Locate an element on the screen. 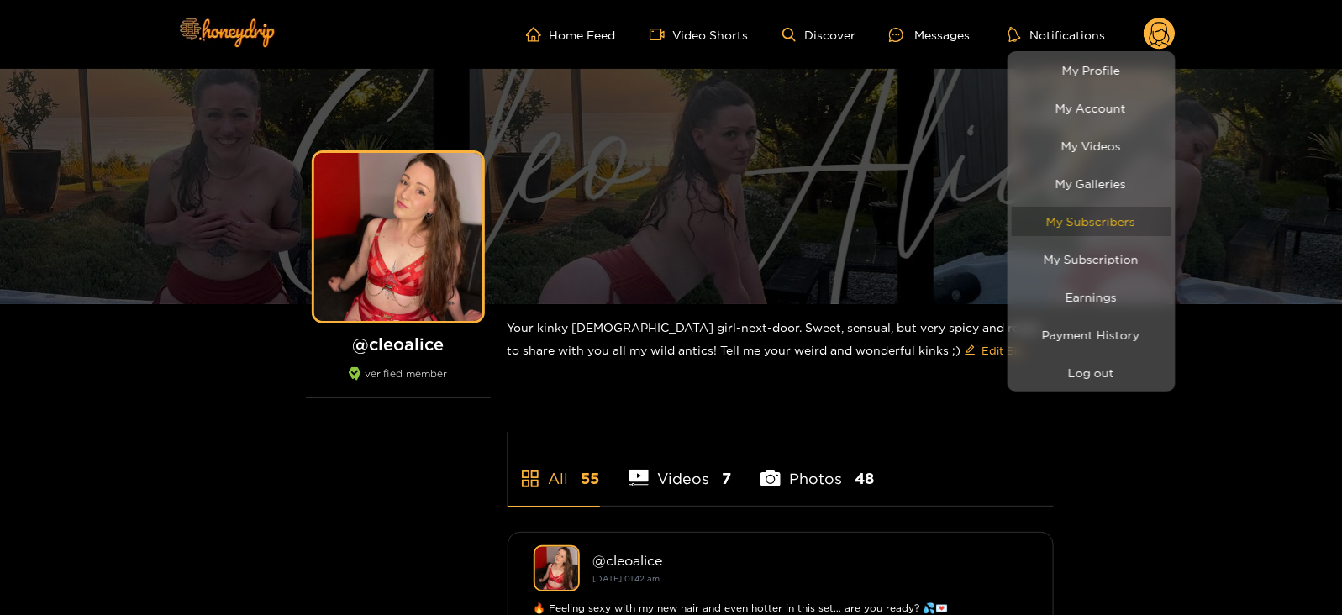 This screenshot has height=615, width=1342. a: My Subscription is located at coordinates (1091, 259).